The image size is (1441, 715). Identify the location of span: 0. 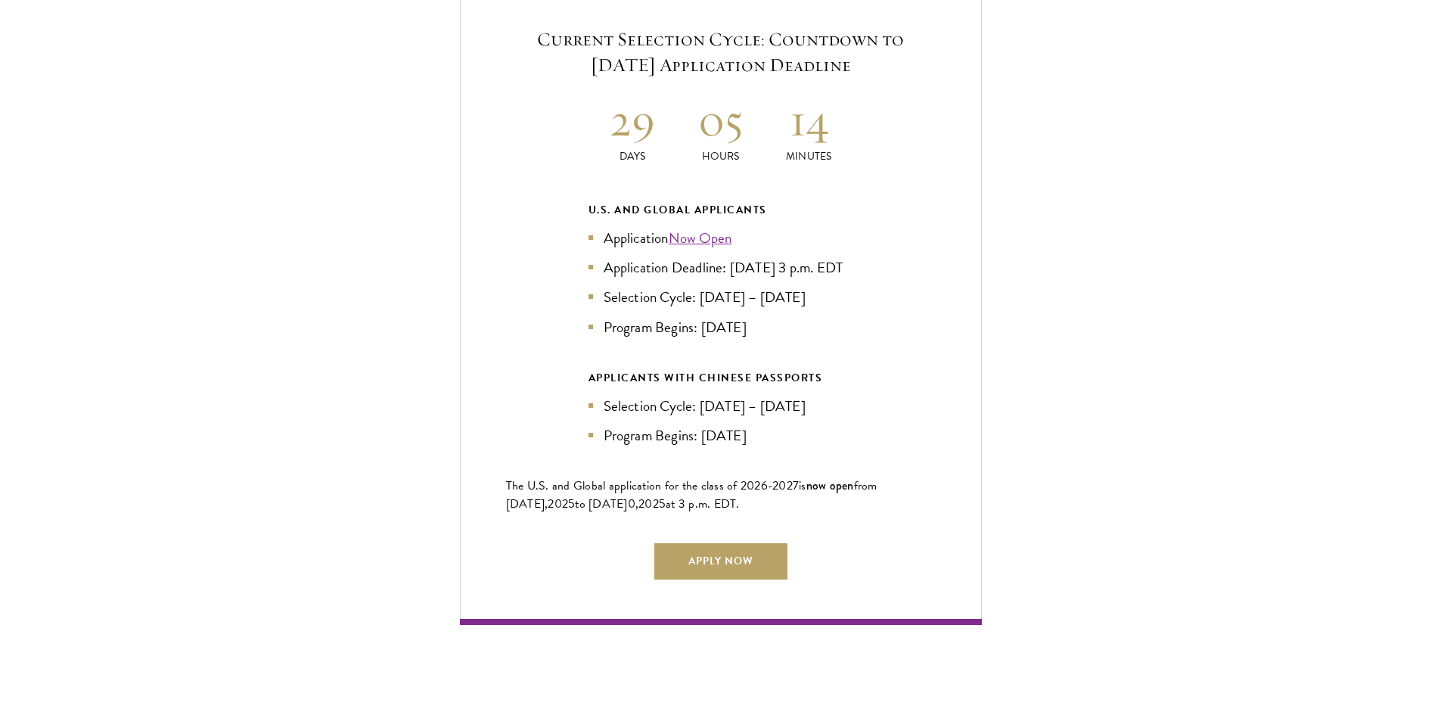
(632, 504).